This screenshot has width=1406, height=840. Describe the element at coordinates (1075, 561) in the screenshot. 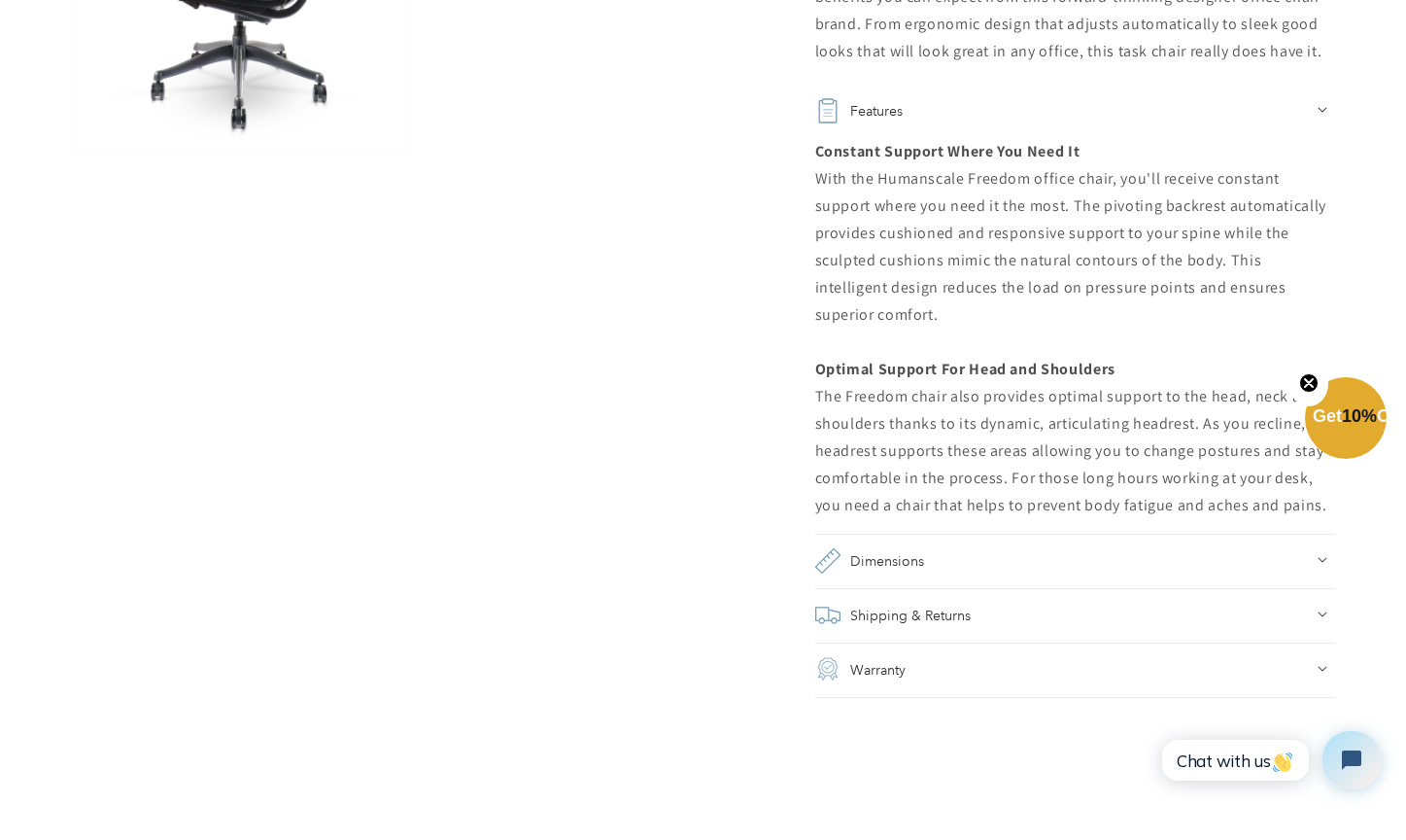

I see `summary: Dimensions` at that location.